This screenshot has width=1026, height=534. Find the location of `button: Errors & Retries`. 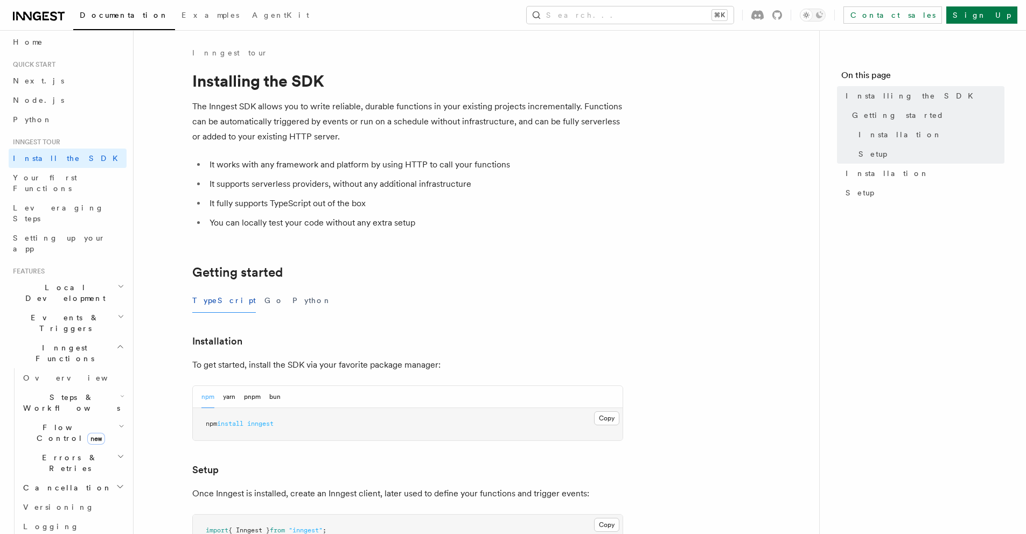

button: Errors & Retries is located at coordinates (73, 463).